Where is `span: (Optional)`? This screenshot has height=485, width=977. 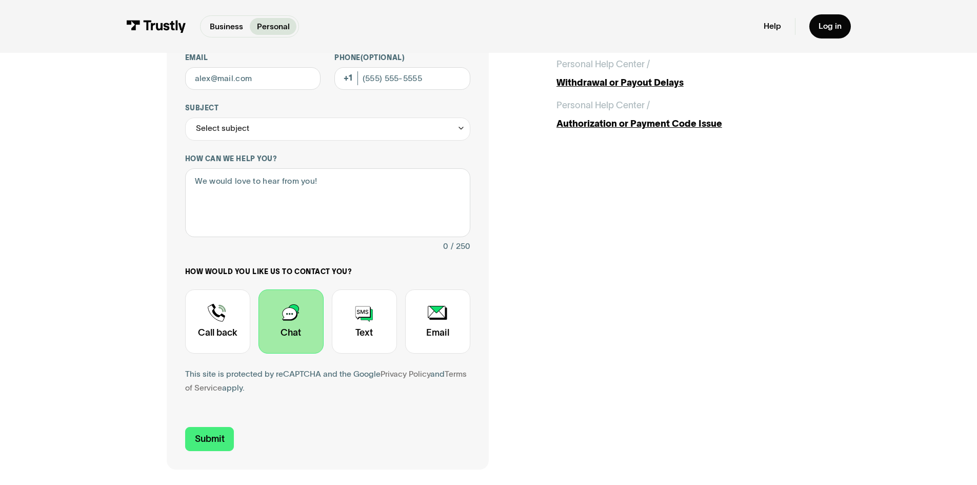 span: (Optional) is located at coordinates (383, 57).